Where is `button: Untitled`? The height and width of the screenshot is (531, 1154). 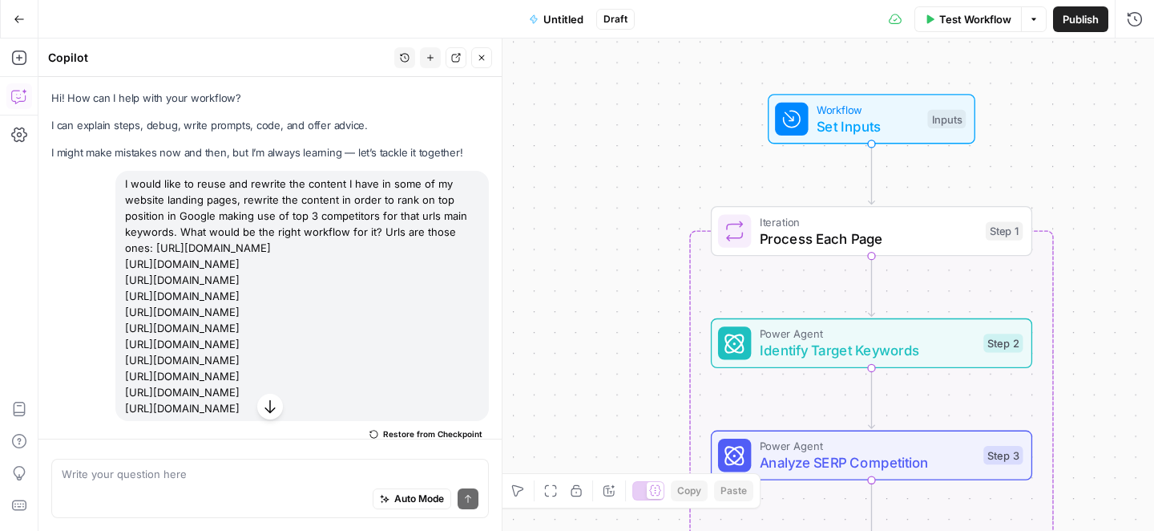
button: Untitled is located at coordinates (556, 19).